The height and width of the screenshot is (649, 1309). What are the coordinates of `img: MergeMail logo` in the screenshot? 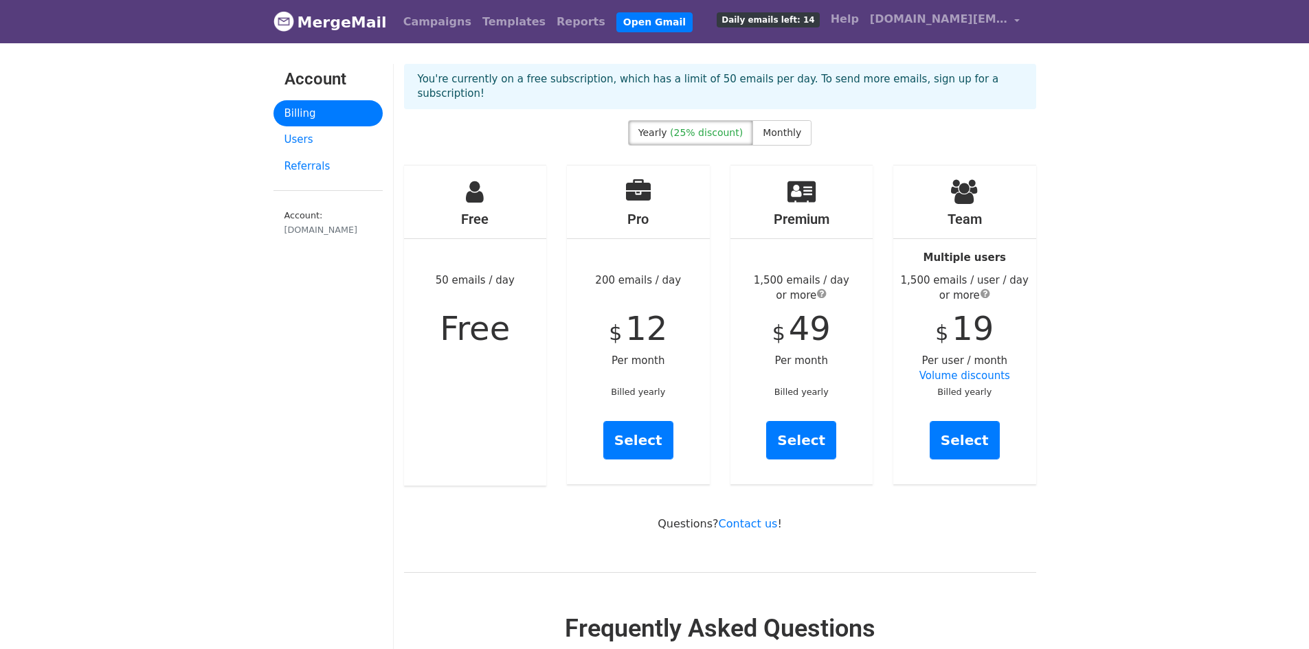 It's located at (284, 21).